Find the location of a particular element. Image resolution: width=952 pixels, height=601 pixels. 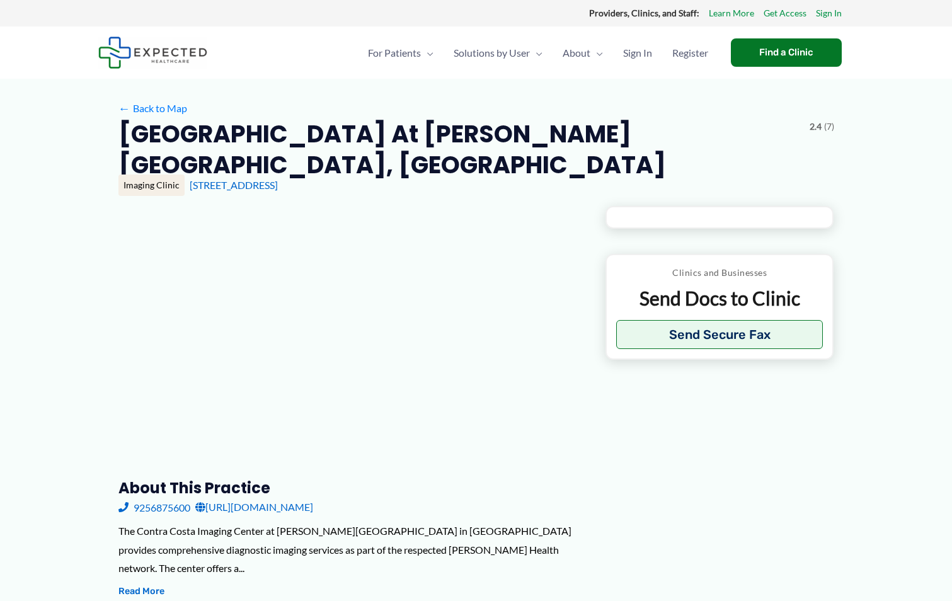

a: 9256875600 is located at coordinates (154, 507).